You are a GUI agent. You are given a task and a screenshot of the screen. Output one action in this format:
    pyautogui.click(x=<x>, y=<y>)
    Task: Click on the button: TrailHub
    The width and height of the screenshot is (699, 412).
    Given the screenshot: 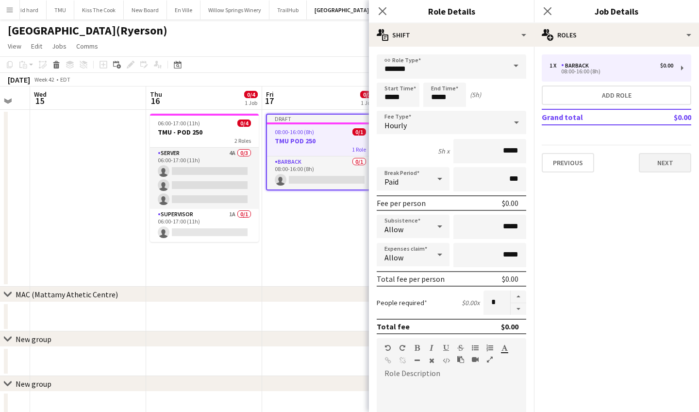 What is the action you would take?
    pyautogui.click(x=288, y=10)
    